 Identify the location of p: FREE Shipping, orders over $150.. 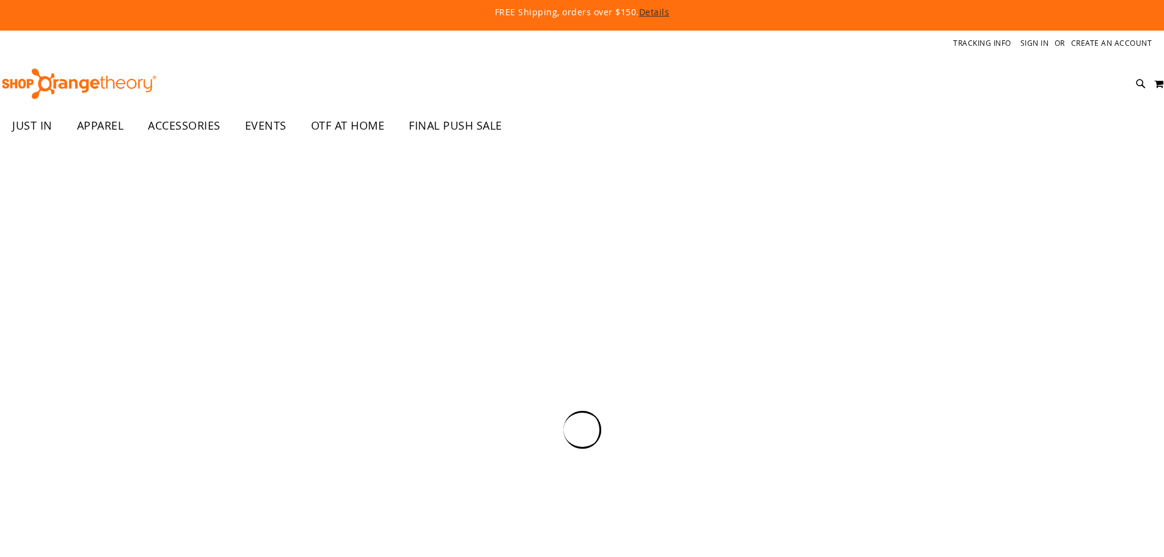
(582, 12).